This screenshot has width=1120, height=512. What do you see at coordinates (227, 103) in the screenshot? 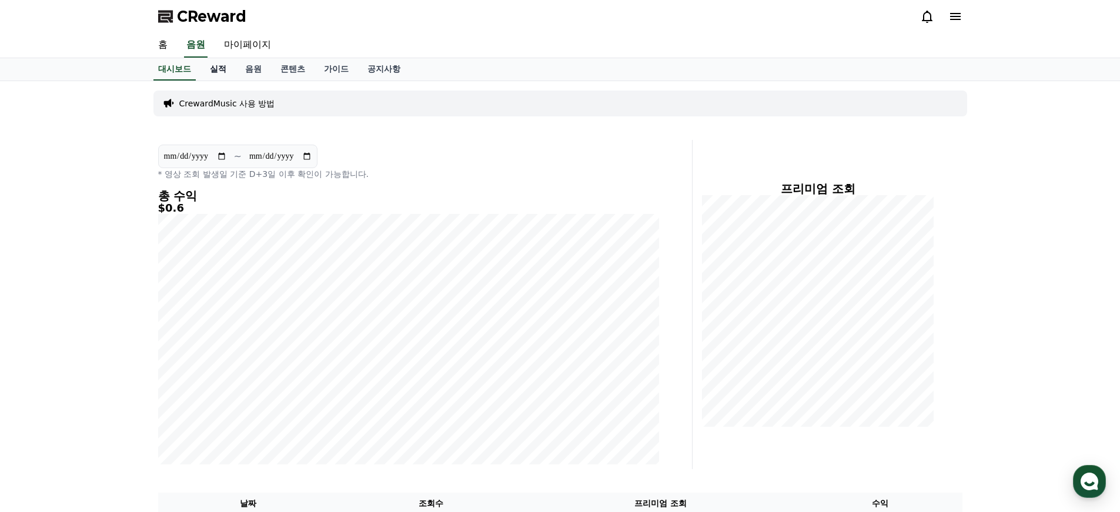
I see `p: CrewardMusic 사용 방법` at bounding box center [227, 103].